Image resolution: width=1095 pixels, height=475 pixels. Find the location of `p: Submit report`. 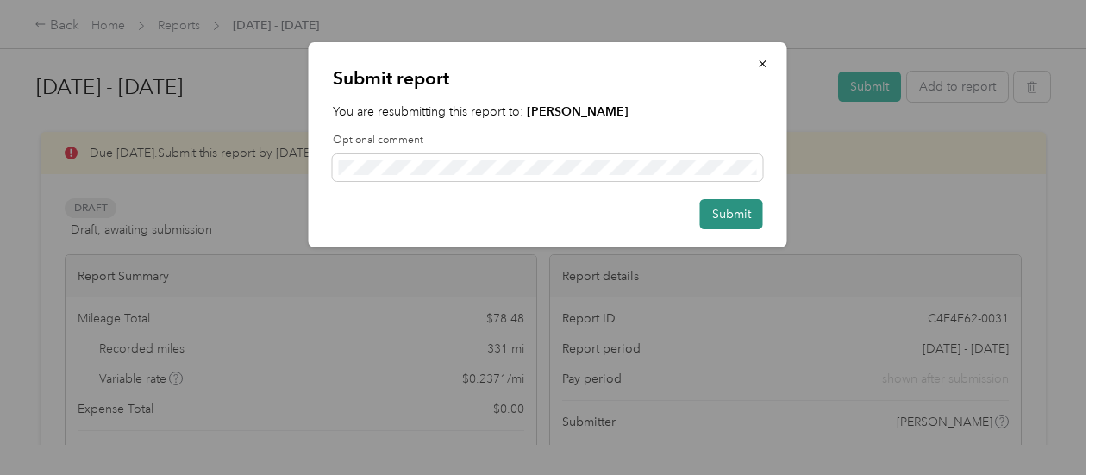

p: Submit report is located at coordinates (547, 78).